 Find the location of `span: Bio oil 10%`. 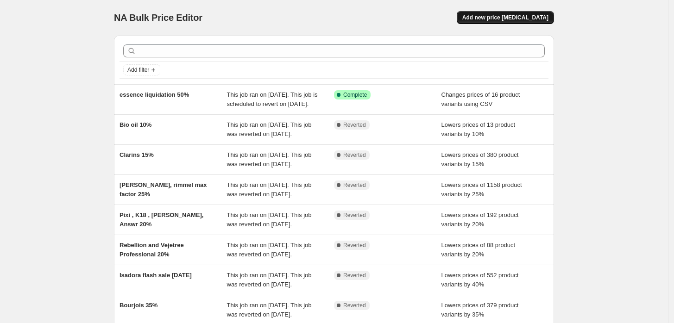

span: Bio oil 10% is located at coordinates (135, 125).